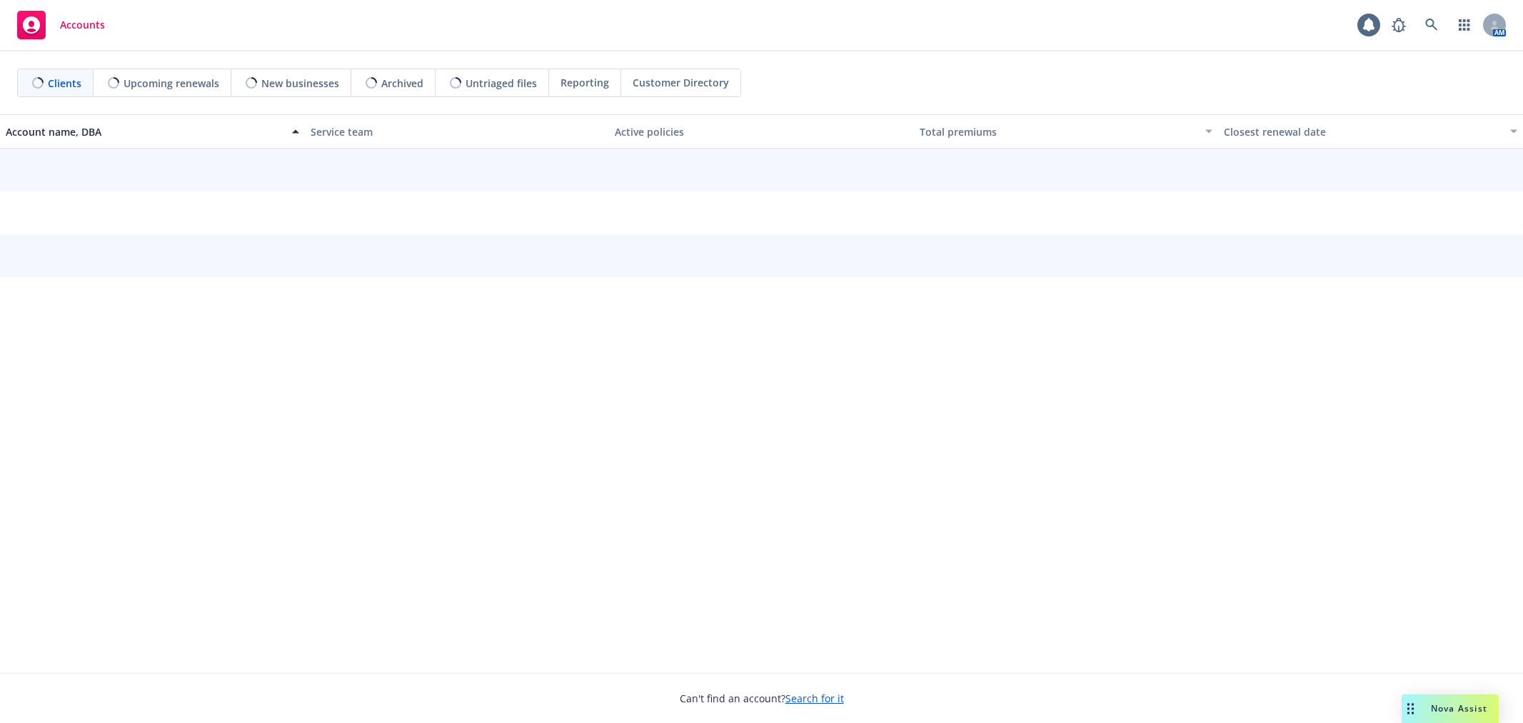  What do you see at coordinates (815, 698) in the screenshot?
I see `a: Search for it` at bounding box center [815, 698].